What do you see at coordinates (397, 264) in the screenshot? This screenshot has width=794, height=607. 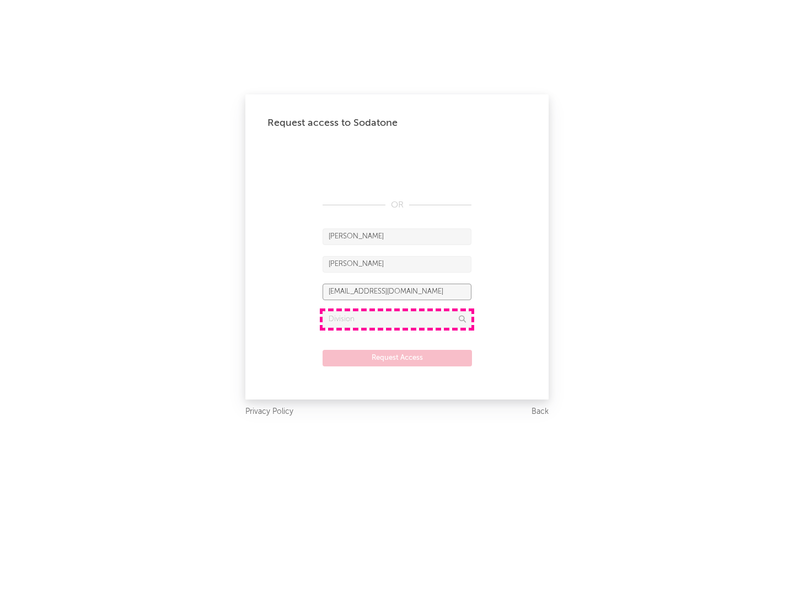 I see `input: Last Name` at bounding box center [397, 264].